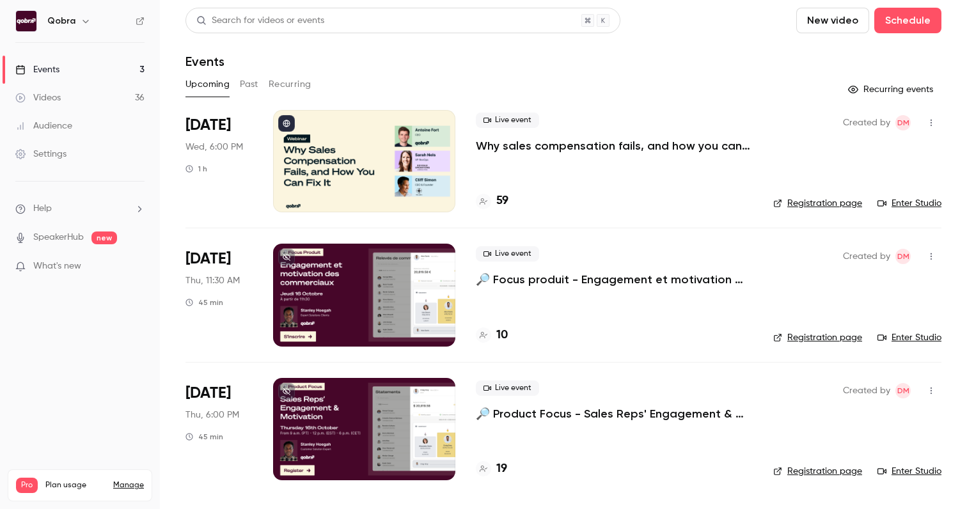 This screenshot has width=967, height=509. I want to click on div: Oct 8 Wed, 6:00 PM (Europe/Paris), so click(219, 161).